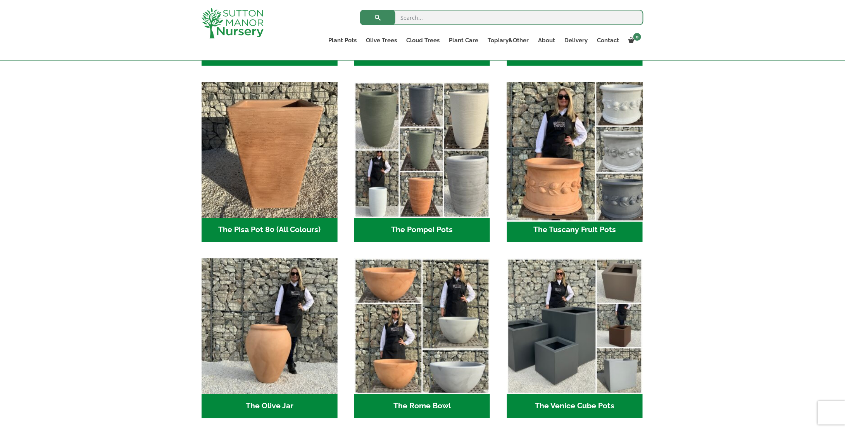 Image resolution: width=845 pixels, height=430 pixels. Describe the element at coordinates (633, 40) in the screenshot. I see `a: 0` at that location.